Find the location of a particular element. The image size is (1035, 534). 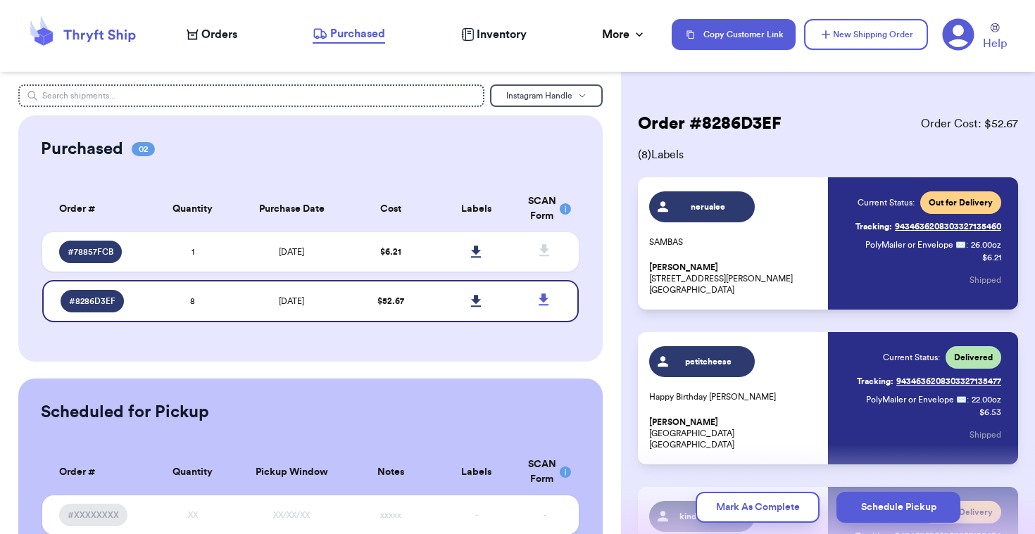

span: $ 52.67 is located at coordinates (391, 301).